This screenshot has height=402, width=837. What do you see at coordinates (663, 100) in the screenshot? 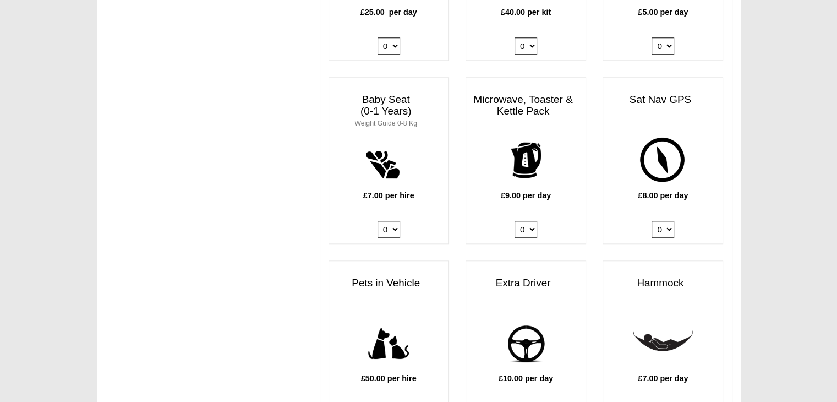
I see `h3: Sat Nav GPS` at bounding box center [663, 100].